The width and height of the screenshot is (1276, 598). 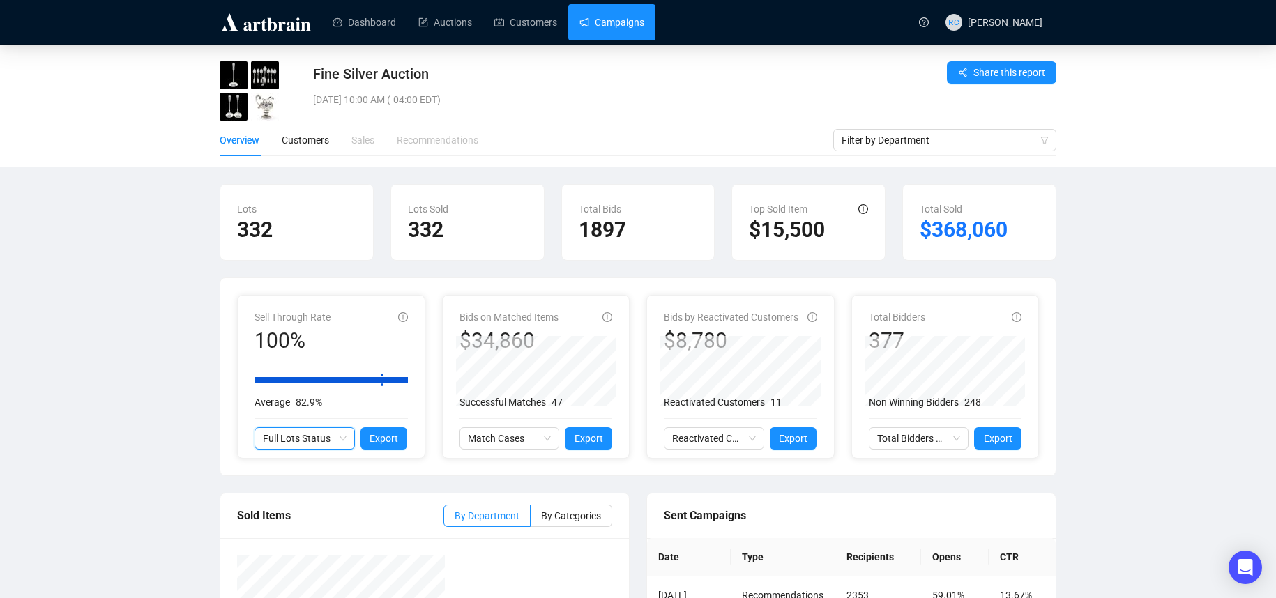 What do you see at coordinates (1009, 73) in the screenshot?
I see `span: Share this report` at bounding box center [1009, 73].